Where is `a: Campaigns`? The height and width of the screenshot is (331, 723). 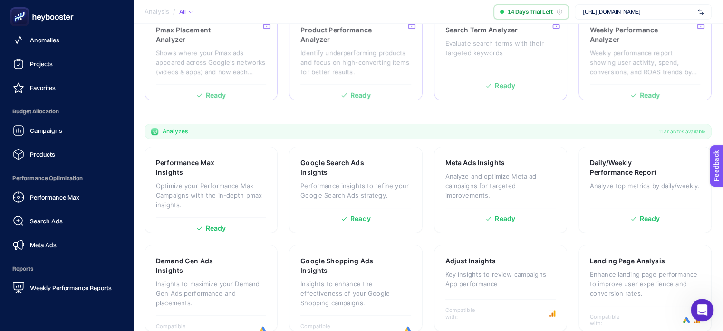
a: Campaigns is located at coordinates (67, 130).